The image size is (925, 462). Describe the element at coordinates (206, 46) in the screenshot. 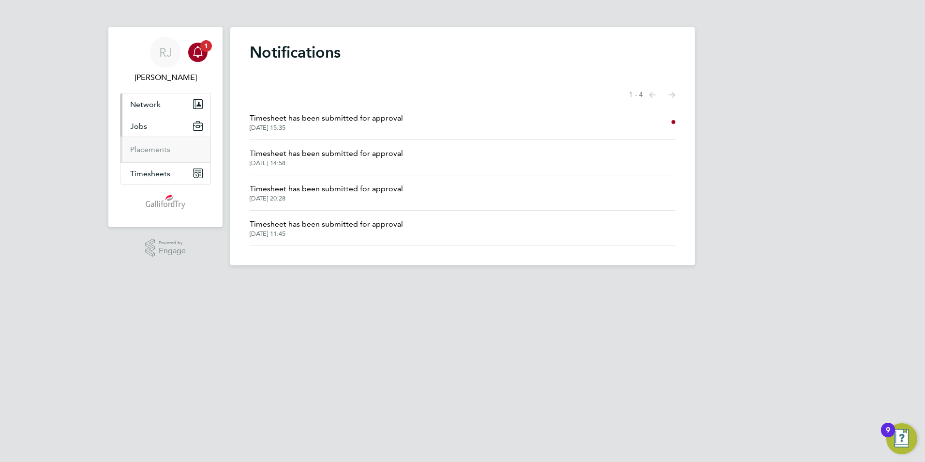

I see `span: 1` at that location.